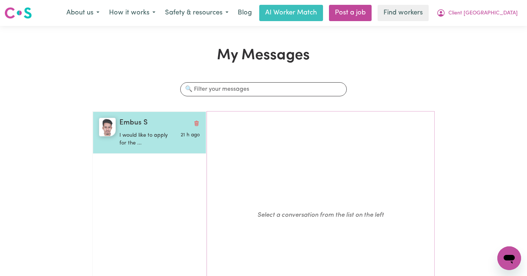 This screenshot has width=527, height=276. What do you see at coordinates (146, 139) in the screenshot?
I see `p: I would like to apply for the ...` at bounding box center [146, 139].